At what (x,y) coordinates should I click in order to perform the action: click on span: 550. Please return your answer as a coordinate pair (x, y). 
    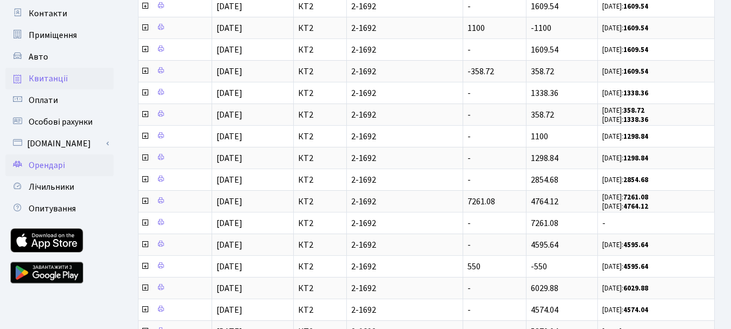
    Looking at the image, I should click on (474, 266).